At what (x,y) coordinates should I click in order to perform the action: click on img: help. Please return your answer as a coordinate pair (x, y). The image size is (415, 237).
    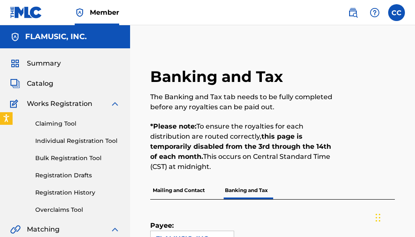
    Looking at the image, I should click on (375, 13).